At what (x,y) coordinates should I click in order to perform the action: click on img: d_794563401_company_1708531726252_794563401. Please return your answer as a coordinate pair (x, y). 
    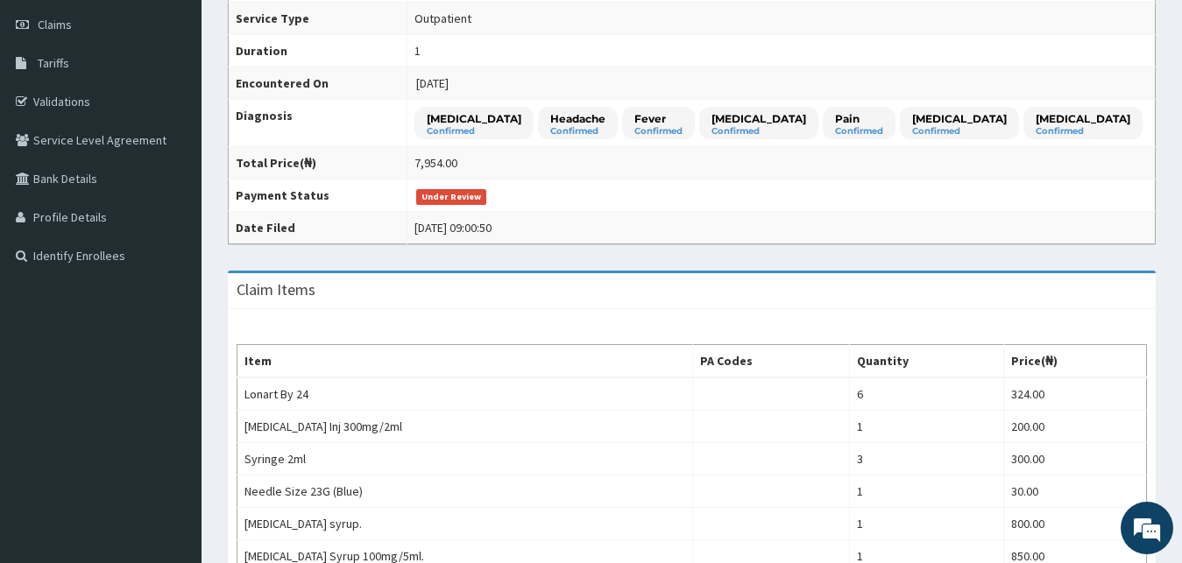
    Looking at the image, I should click on (52, 110).